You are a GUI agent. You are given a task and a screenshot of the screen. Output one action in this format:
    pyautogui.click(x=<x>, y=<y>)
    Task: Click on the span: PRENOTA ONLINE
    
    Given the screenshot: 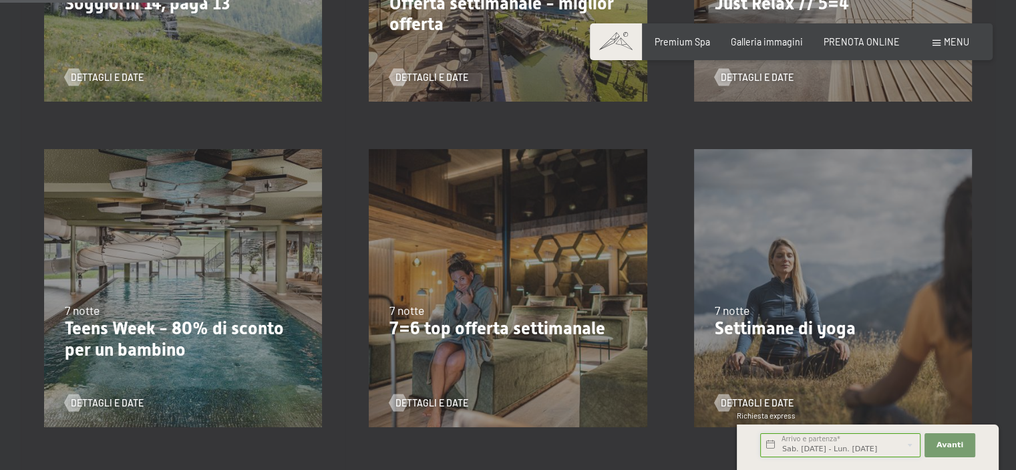 What is the action you would take?
    pyautogui.click(x=862, y=41)
    